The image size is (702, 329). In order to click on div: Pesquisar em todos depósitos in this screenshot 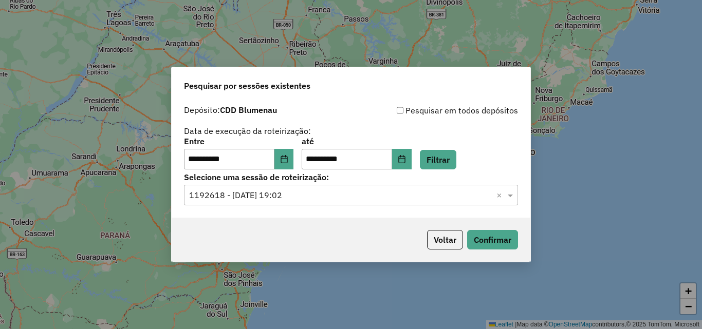, I will do `click(434, 110)`.